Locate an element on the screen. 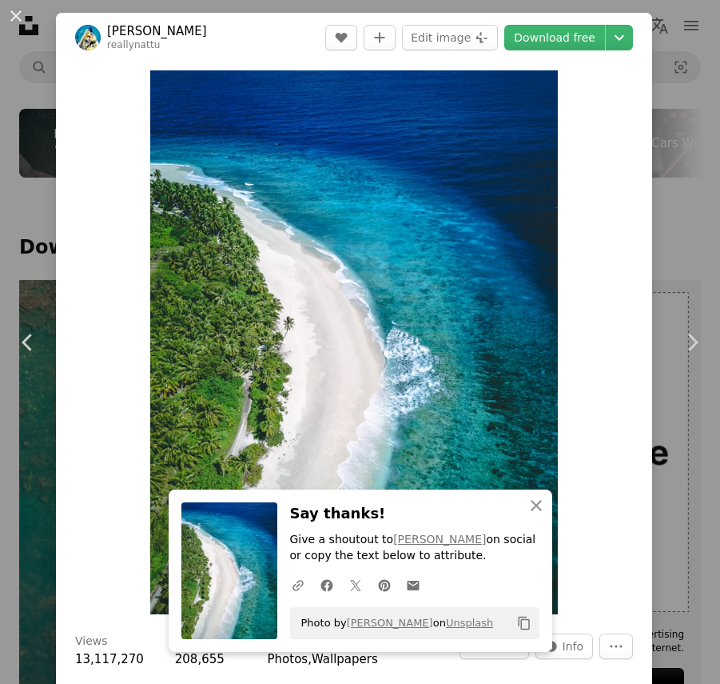 The height and width of the screenshot is (684, 720). p: Give a shoutout to on social or copy the text below to attribute. is located at coordinates (415, 548).